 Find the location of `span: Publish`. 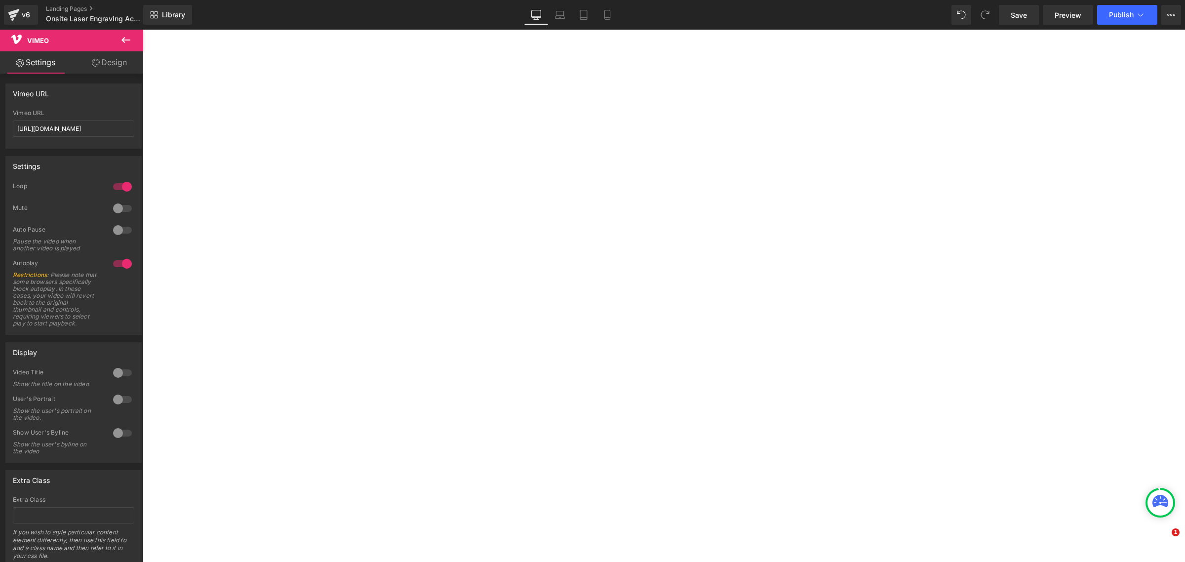

span: Publish is located at coordinates (1121, 15).